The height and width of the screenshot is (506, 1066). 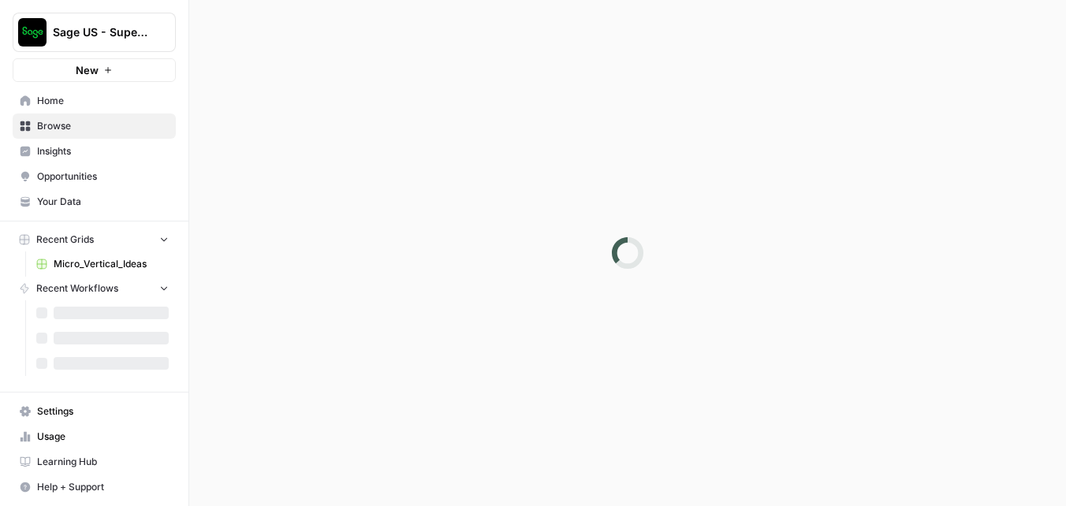 I want to click on a: Insights, so click(x=94, y=151).